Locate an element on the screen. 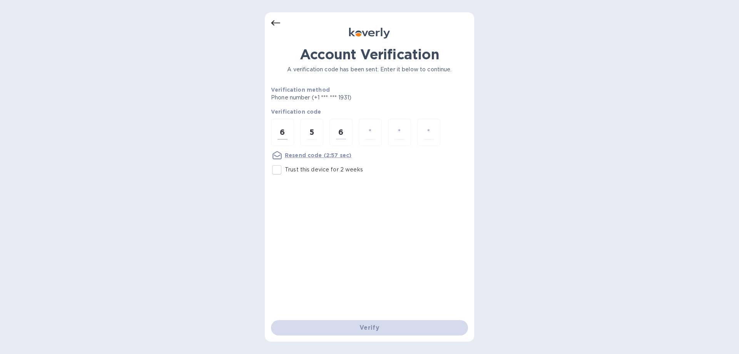  u: Resend code (2:57 sec) is located at coordinates (318, 155).